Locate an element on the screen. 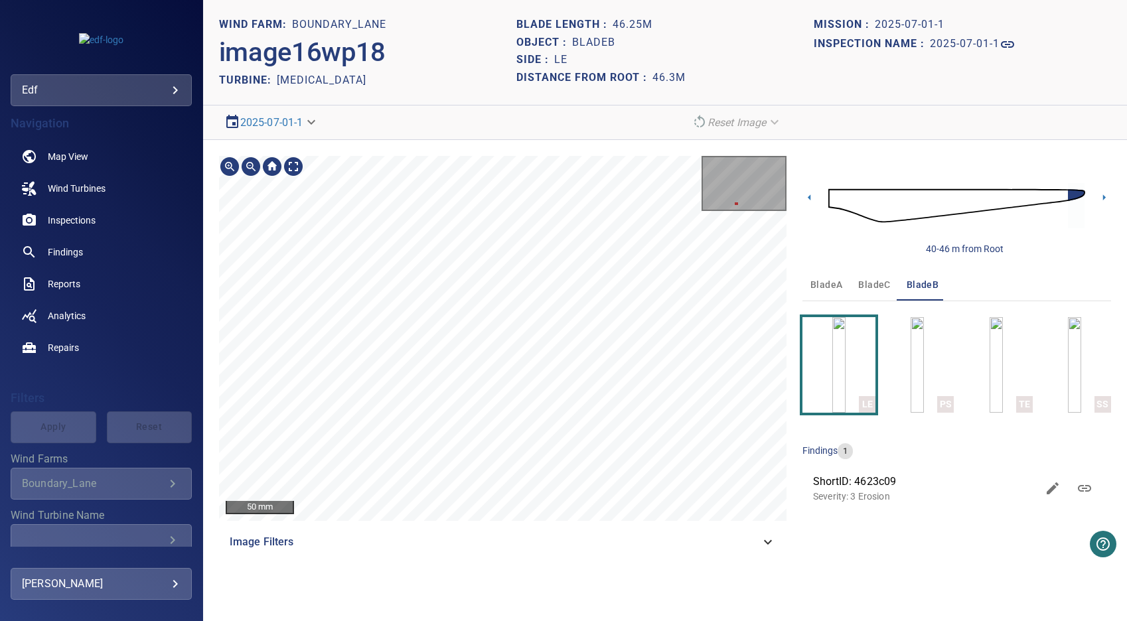 The width and height of the screenshot is (1127, 621). span: bladeA is located at coordinates (826, 285).